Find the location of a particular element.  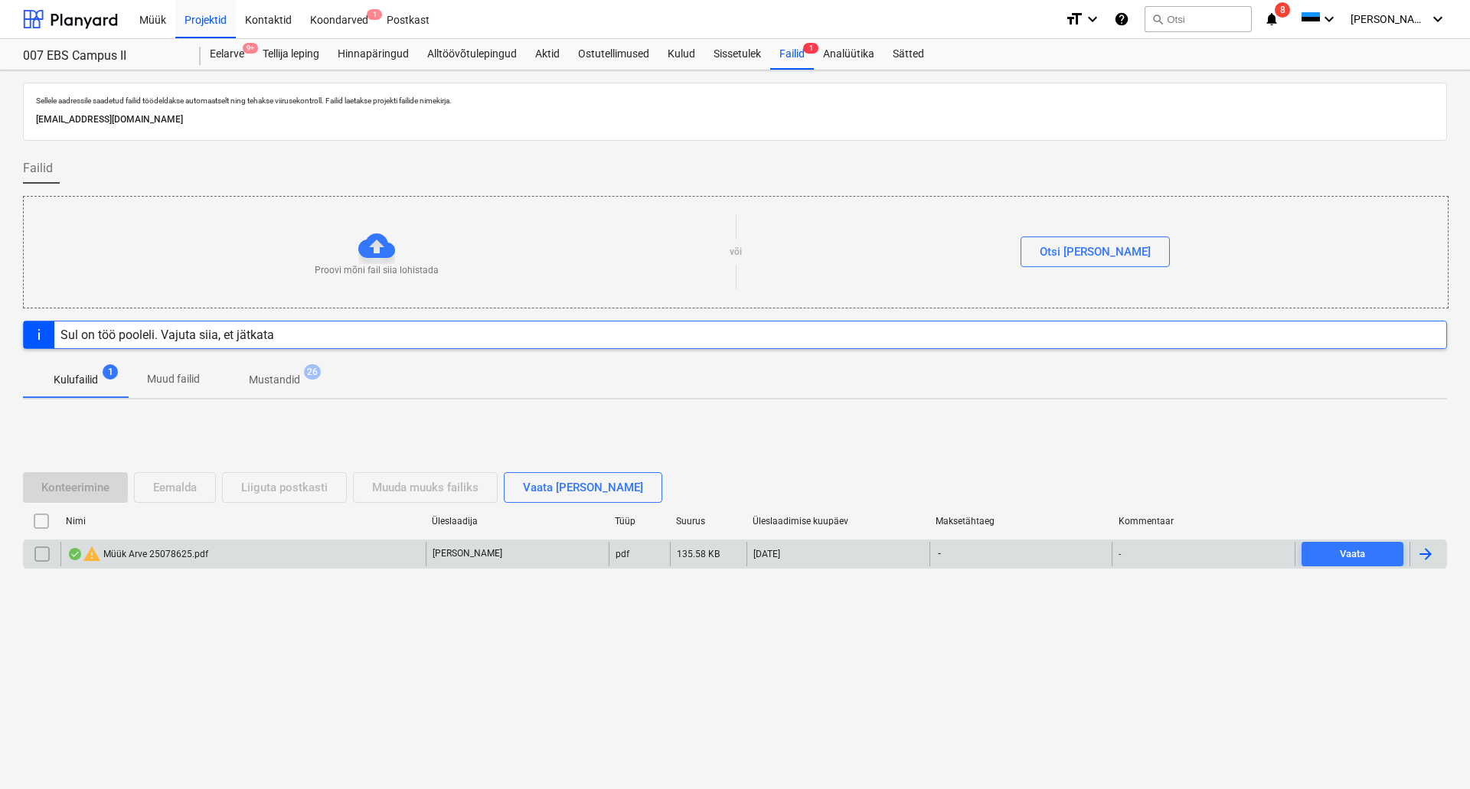

div: Sul on töö pooleli. Vajuta siia, et jätkata is located at coordinates (167, 335).